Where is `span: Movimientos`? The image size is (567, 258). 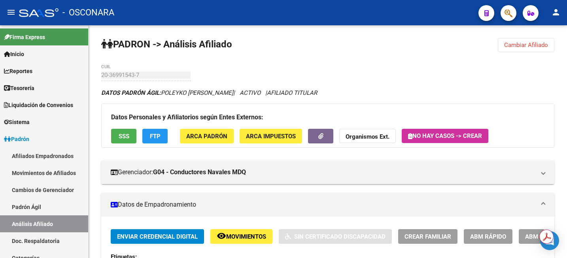
span: Movimientos is located at coordinates (246, 237).